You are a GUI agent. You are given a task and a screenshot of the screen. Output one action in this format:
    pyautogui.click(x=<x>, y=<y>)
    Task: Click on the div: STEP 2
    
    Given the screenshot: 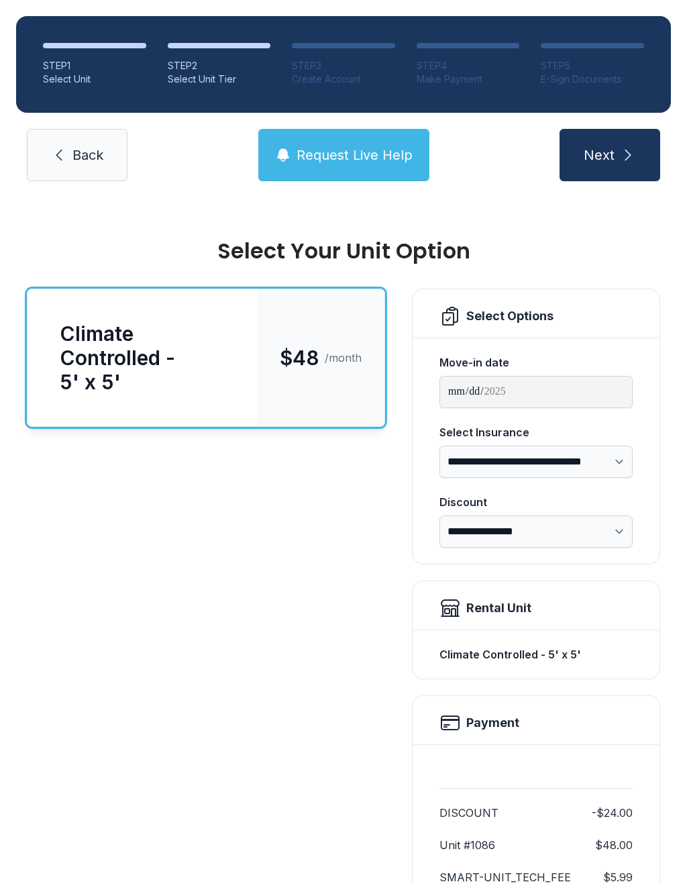 What is the action you would take?
    pyautogui.click(x=219, y=66)
    